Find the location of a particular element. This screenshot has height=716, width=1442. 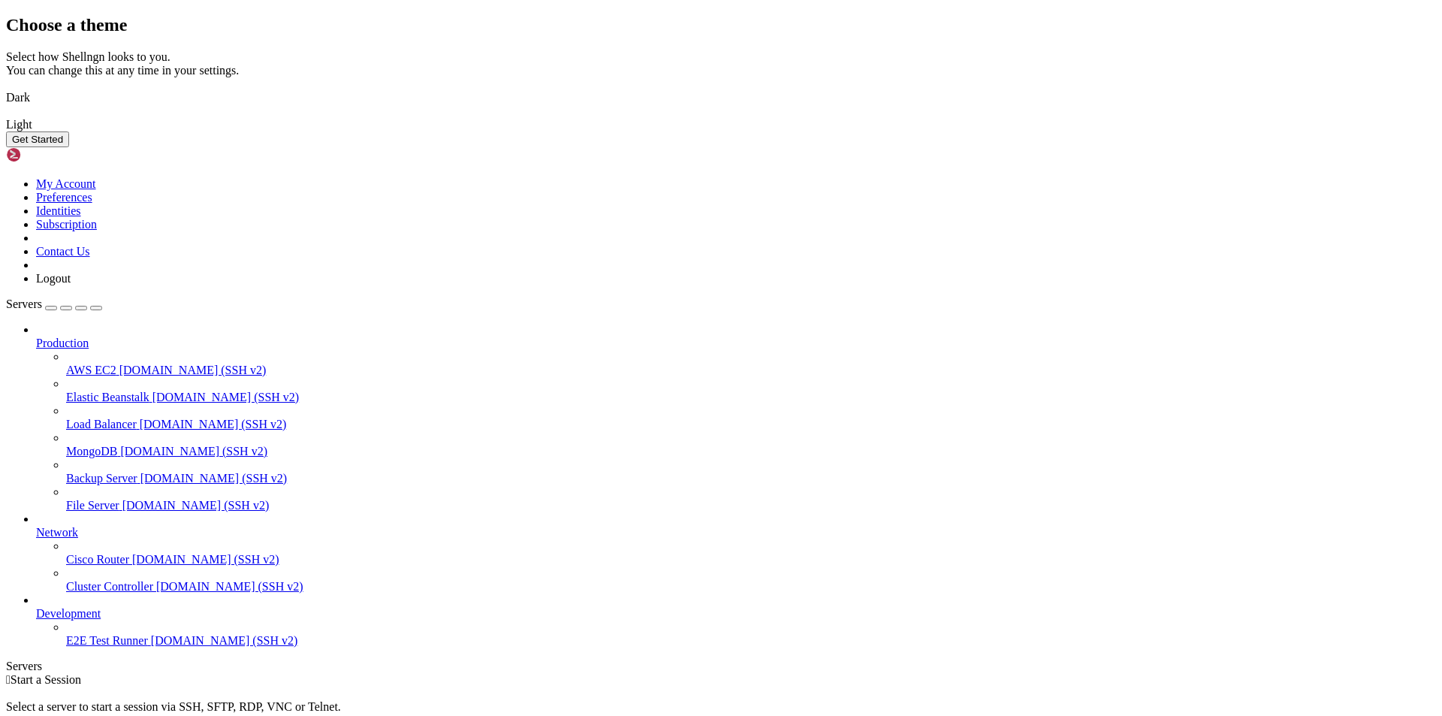

a: Subscription is located at coordinates (66, 224).